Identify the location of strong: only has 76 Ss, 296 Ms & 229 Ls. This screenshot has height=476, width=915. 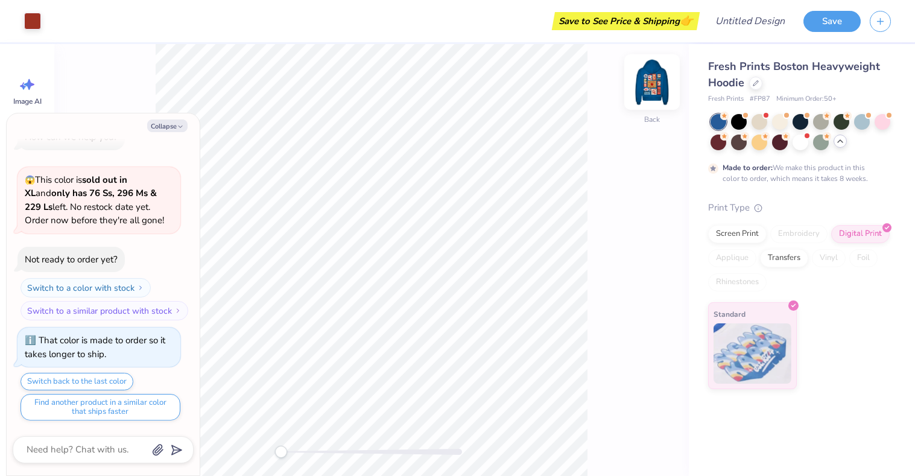
(90, 200).